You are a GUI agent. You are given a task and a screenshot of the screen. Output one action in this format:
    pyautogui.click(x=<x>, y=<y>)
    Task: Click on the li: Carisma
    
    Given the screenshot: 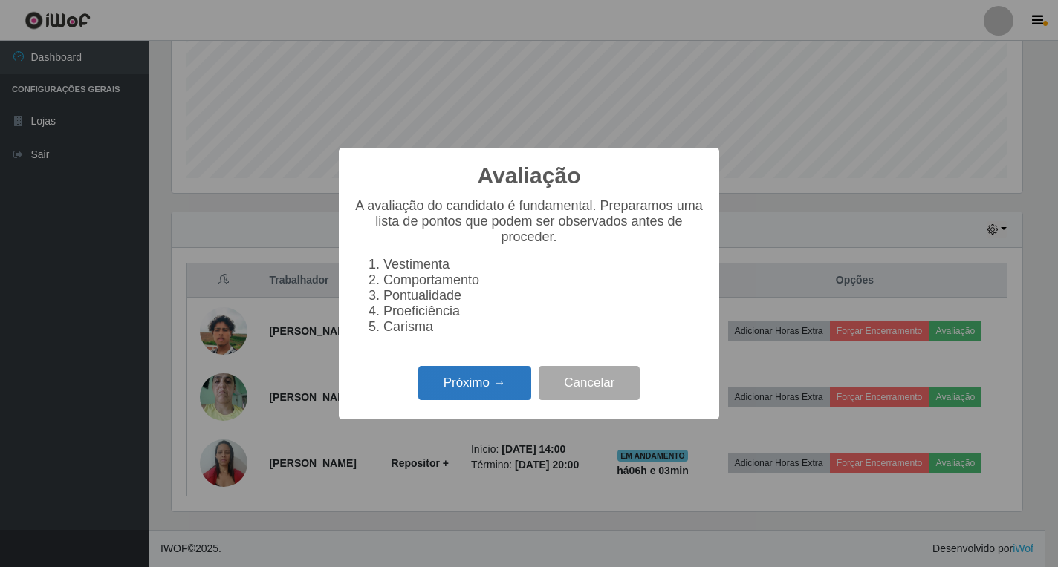 What is the action you would take?
    pyautogui.click(x=544, y=327)
    